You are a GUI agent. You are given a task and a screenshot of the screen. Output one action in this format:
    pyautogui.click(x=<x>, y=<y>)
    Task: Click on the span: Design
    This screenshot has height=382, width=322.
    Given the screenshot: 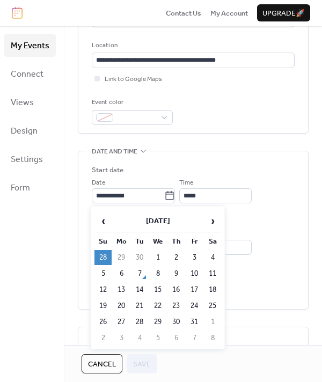 What is the action you would take?
    pyautogui.click(x=24, y=131)
    